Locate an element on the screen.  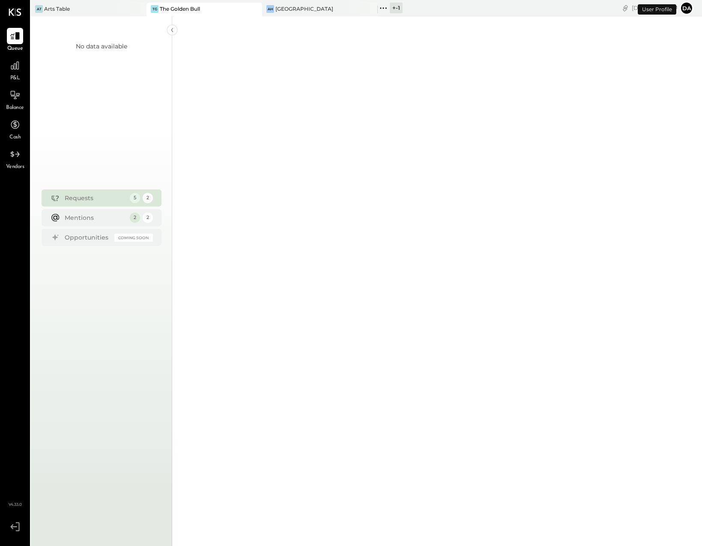
div: Coming Soon is located at coordinates (134, 237).